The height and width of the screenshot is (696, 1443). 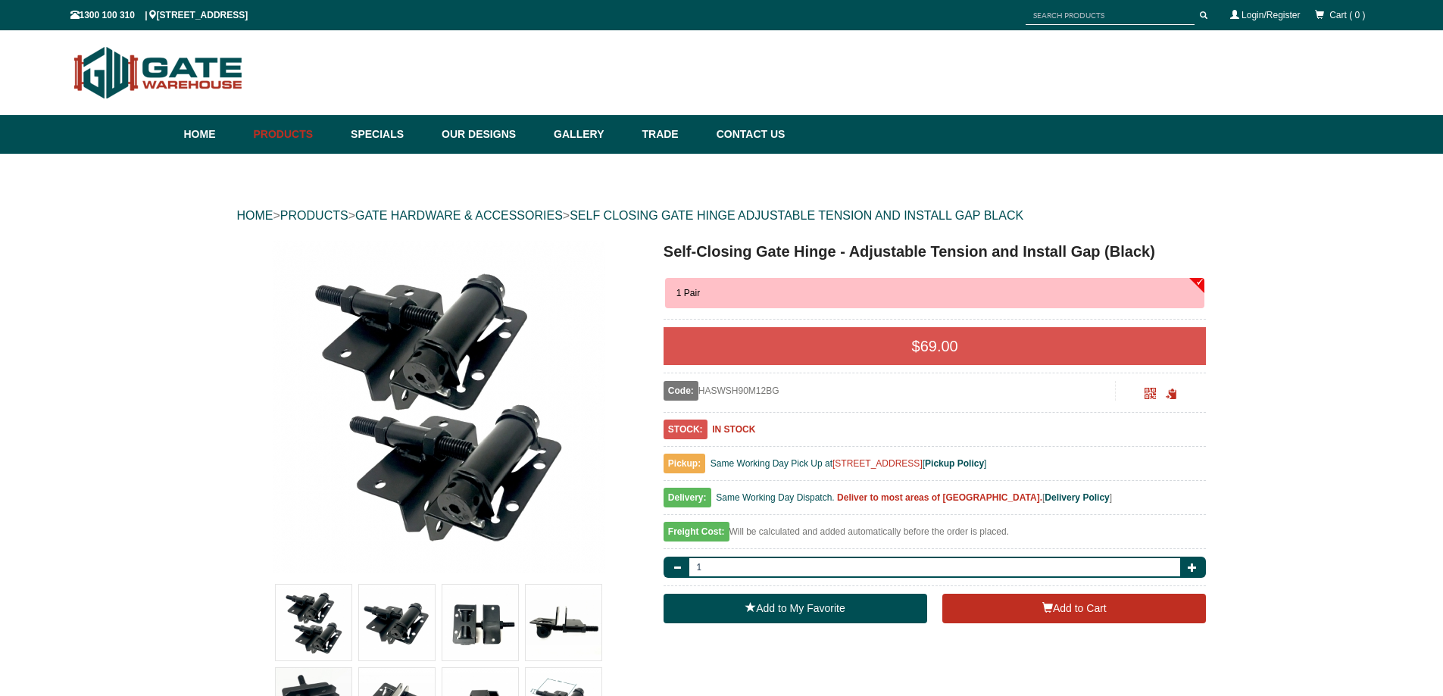 What do you see at coordinates (934, 251) in the screenshot?
I see `h1: Self-Closing Gate Hinge - Adjustable Tension and Install Gap (Black)` at bounding box center [934, 251].